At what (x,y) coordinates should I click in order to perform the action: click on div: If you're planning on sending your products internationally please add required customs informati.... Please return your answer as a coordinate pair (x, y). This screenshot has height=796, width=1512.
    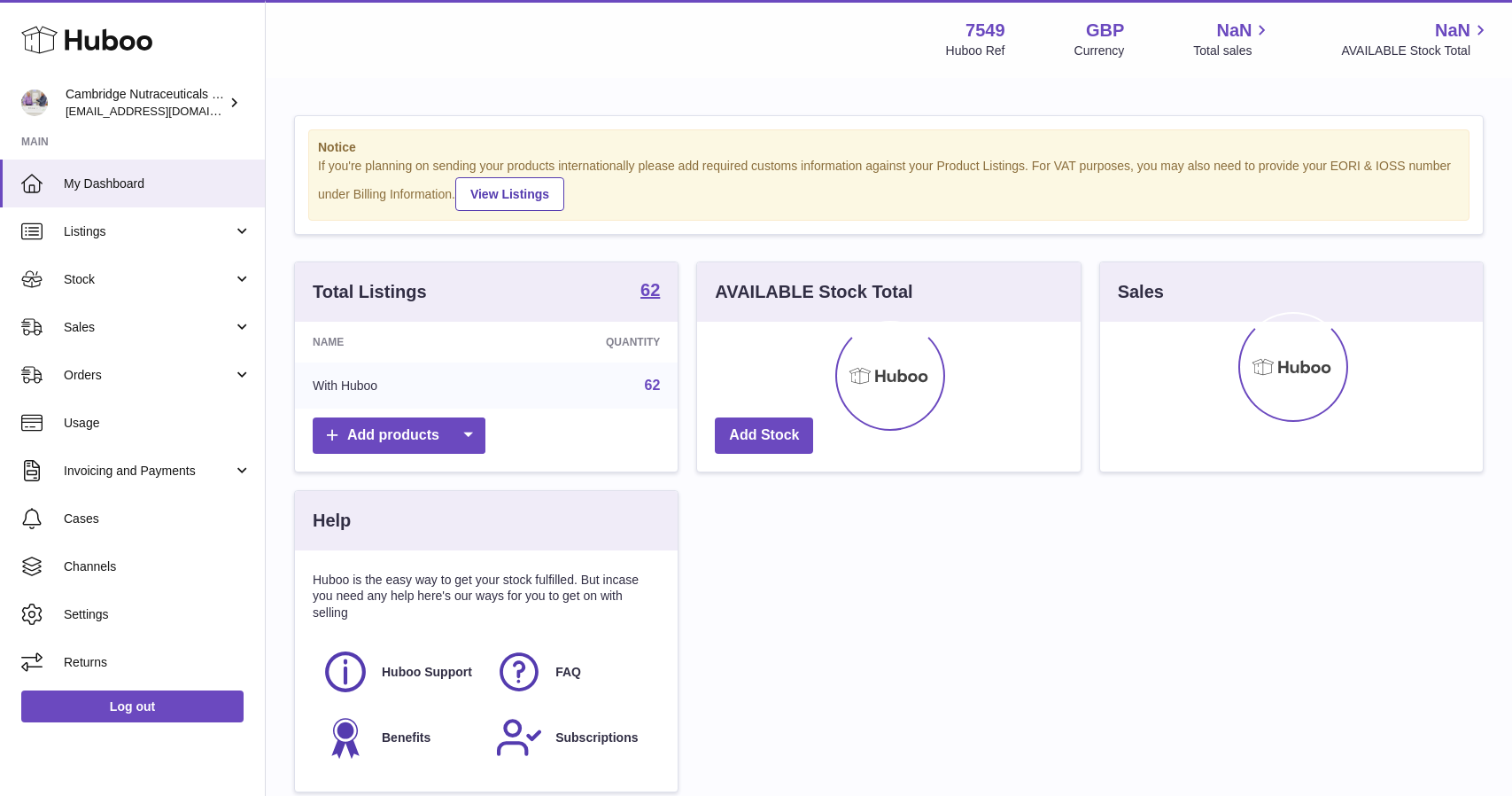
    Looking at the image, I should click on (888, 184).